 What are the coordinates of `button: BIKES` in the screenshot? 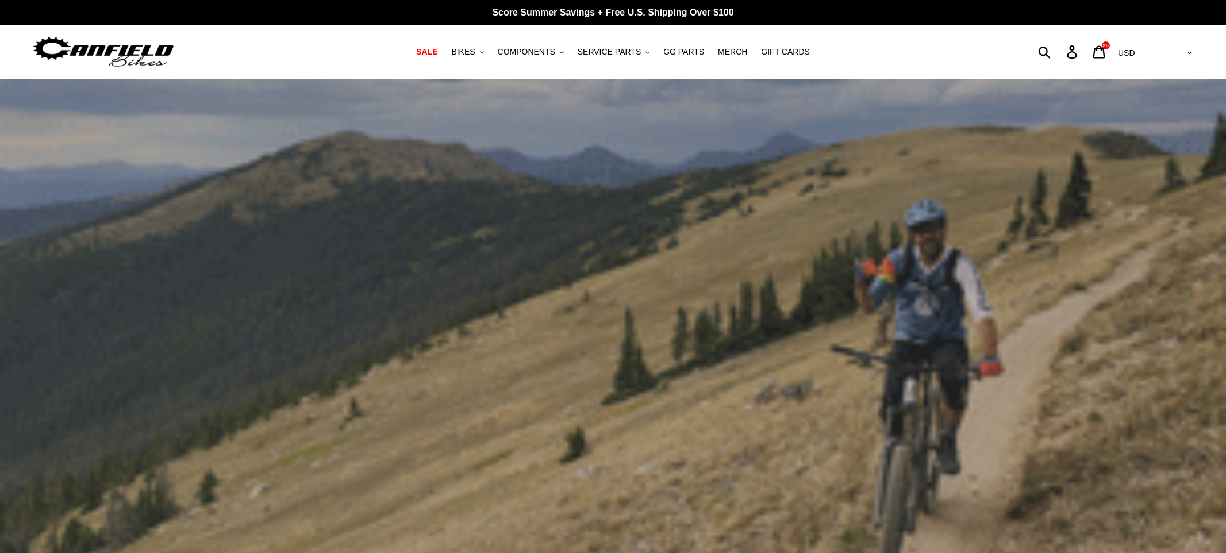 It's located at (467, 52).